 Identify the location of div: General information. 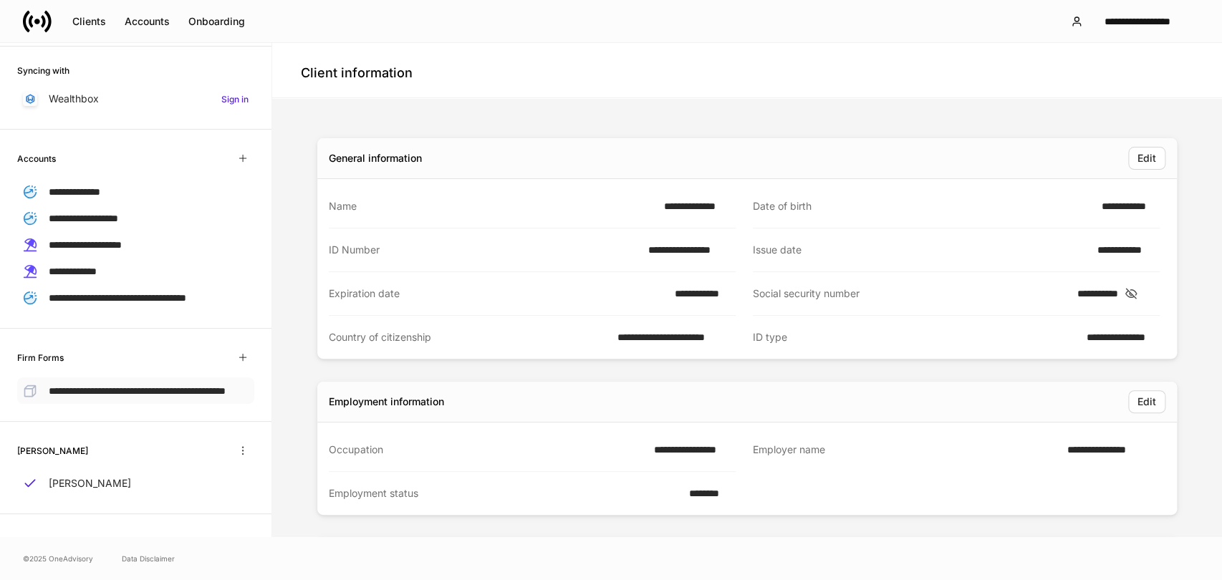
(375, 158).